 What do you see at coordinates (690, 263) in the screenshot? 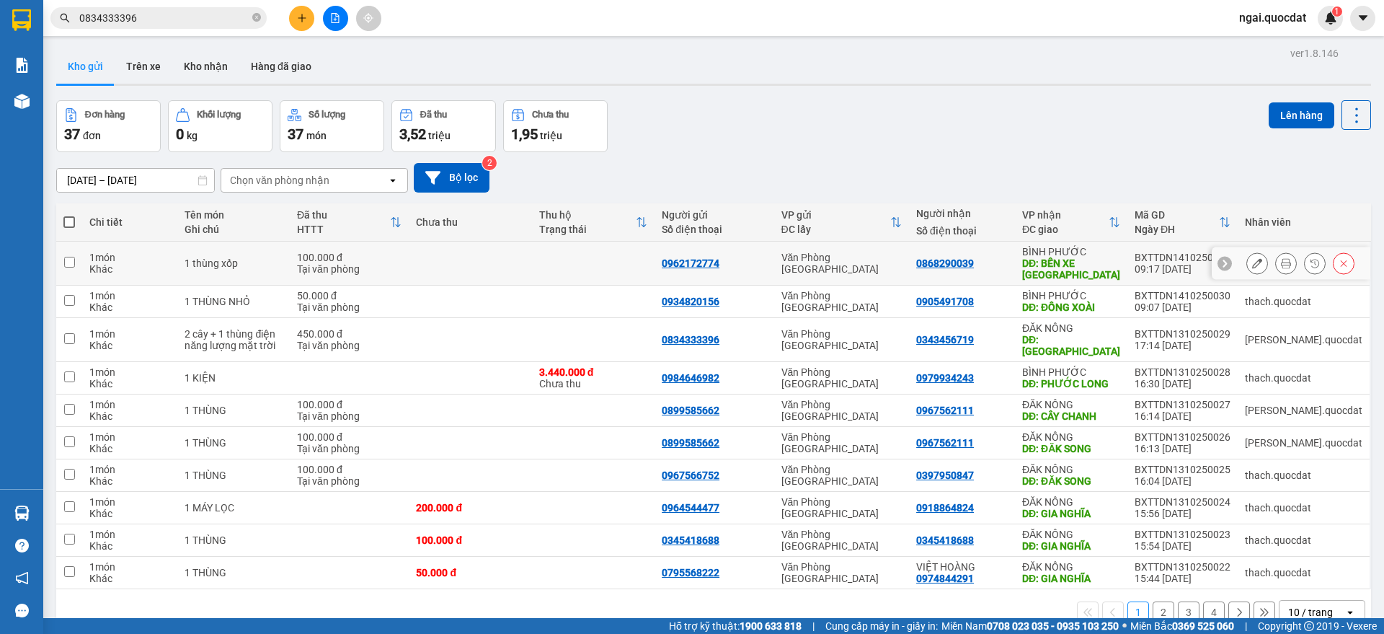
I see `div: 0962172774` at bounding box center [690, 263].